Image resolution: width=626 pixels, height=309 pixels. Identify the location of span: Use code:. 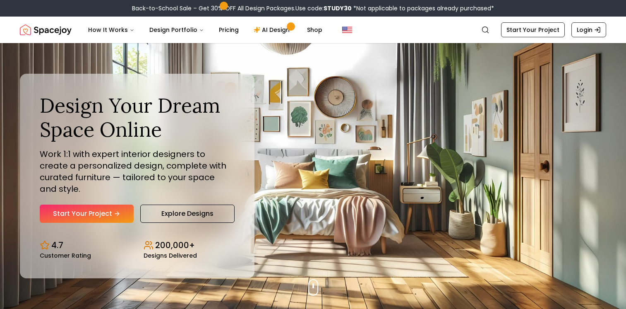
(323, 8).